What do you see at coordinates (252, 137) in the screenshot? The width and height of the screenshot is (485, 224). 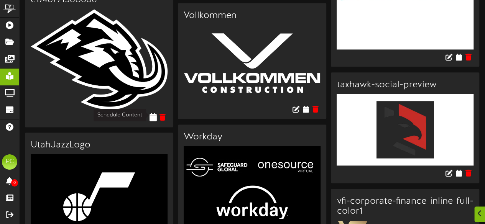 I see `h3: Workday` at bounding box center [252, 137].